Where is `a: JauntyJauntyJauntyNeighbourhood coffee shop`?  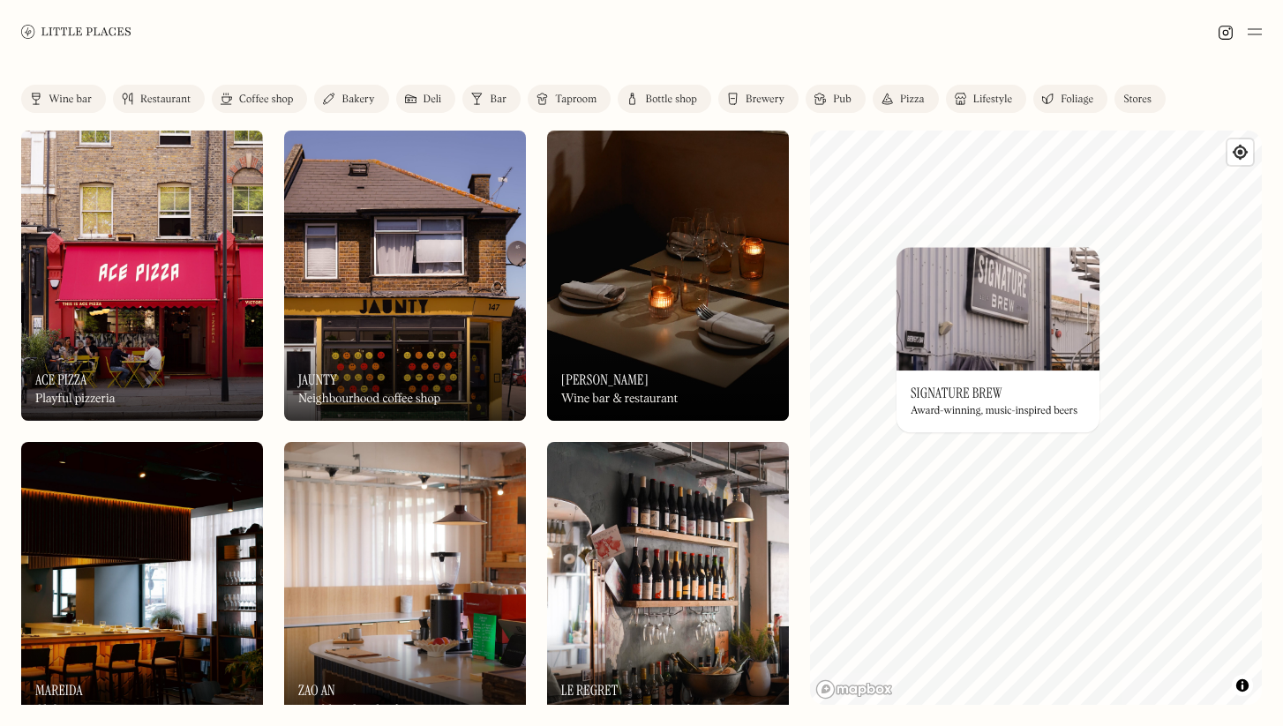 a: JauntyJauntyJauntyNeighbourhood coffee shop is located at coordinates (405, 275).